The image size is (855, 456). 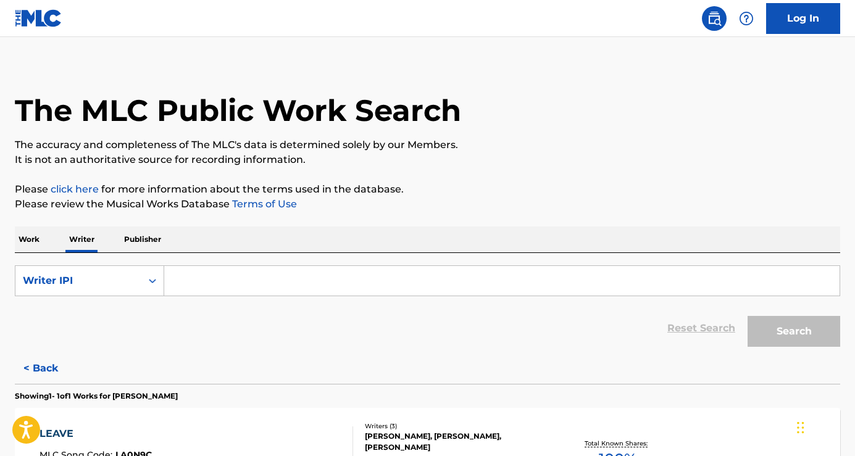 What do you see at coordinates (427, 190) in the screenshot?
I see `p: Please for more information about the terms used in the database.` at bounding box center [427, 190].